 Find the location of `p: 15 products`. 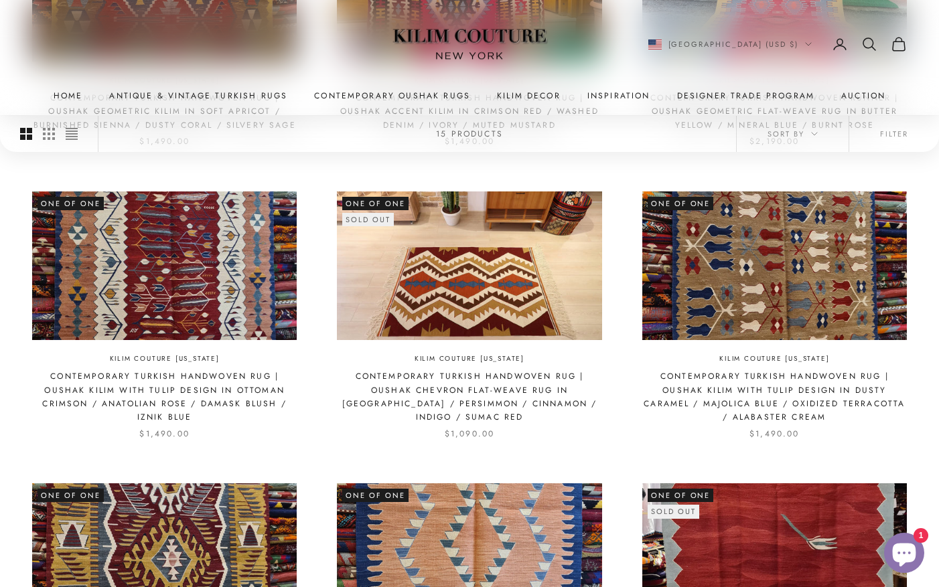

p: 15 products is located at coordinates (470, 133).